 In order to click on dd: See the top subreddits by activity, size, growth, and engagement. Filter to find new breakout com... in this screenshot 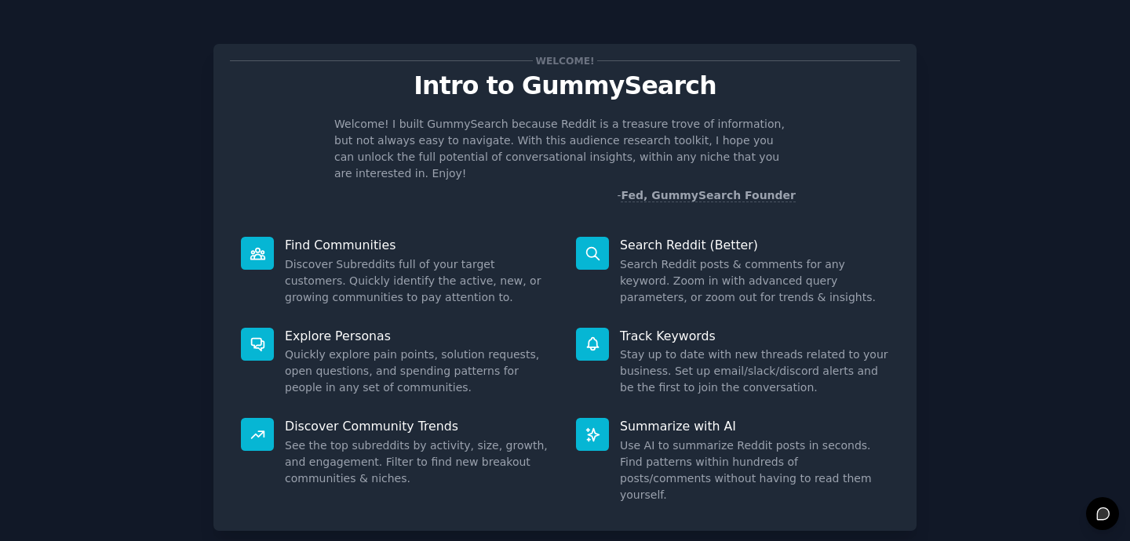, I will do `click(419, 462)`.